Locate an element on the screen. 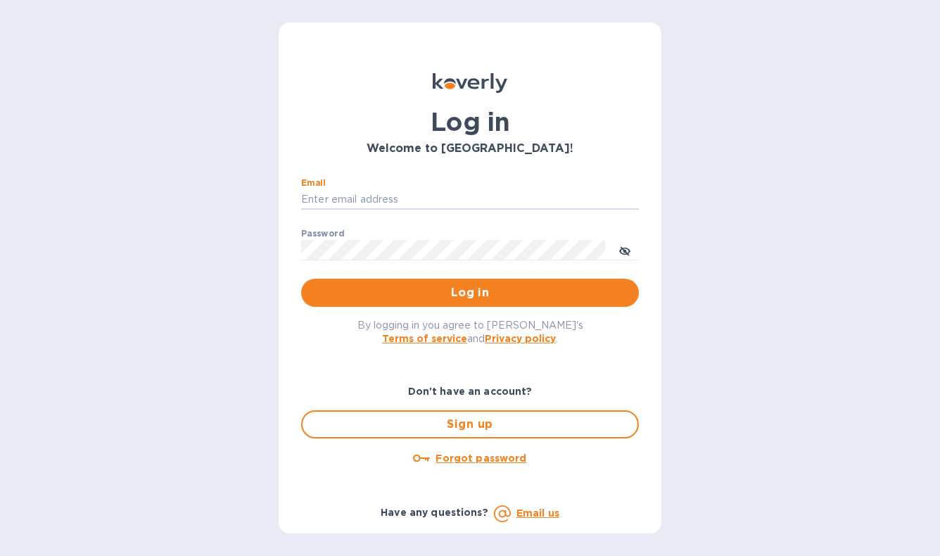 The width and height of the screenshot is (940, 556). b: Don't have an account? is located at coordinates (470, 391).